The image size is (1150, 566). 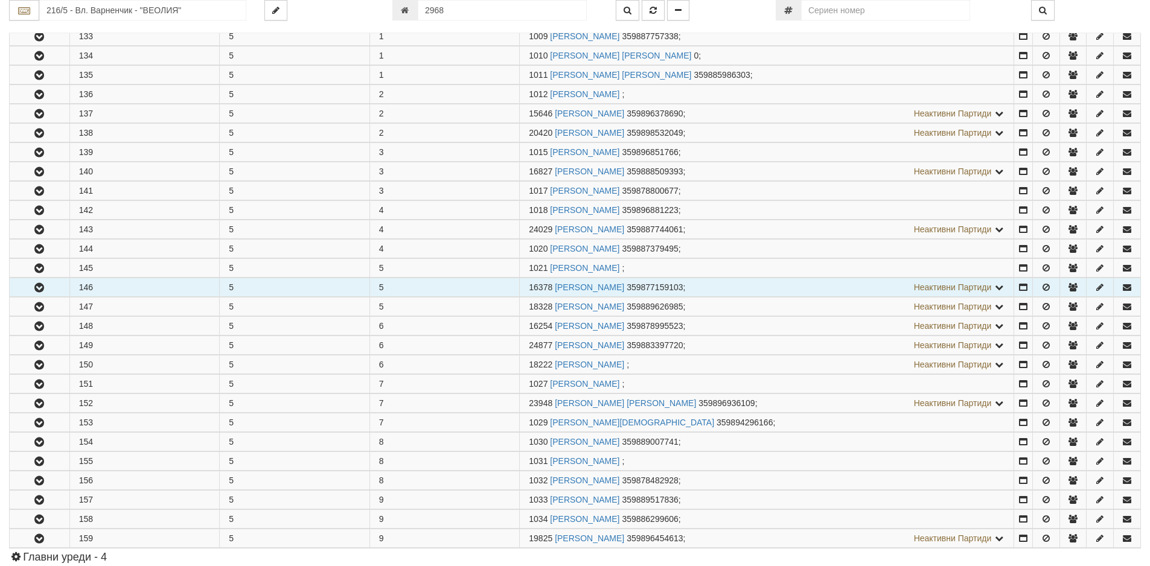 What do you see at coordinates (144, 461) in the screenshot?
I see `td: 155` at bounding box center [144, 461].